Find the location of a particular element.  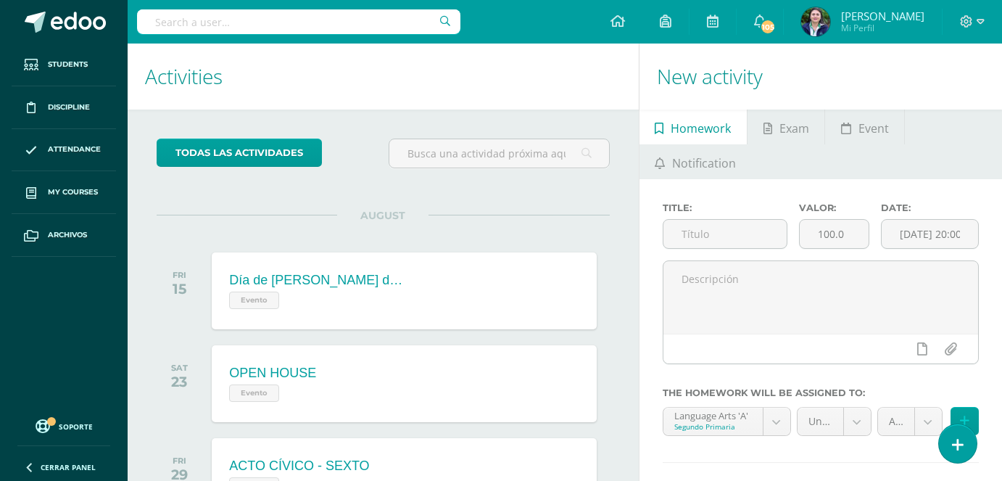

input: Título is located at coordinates (725, 233).